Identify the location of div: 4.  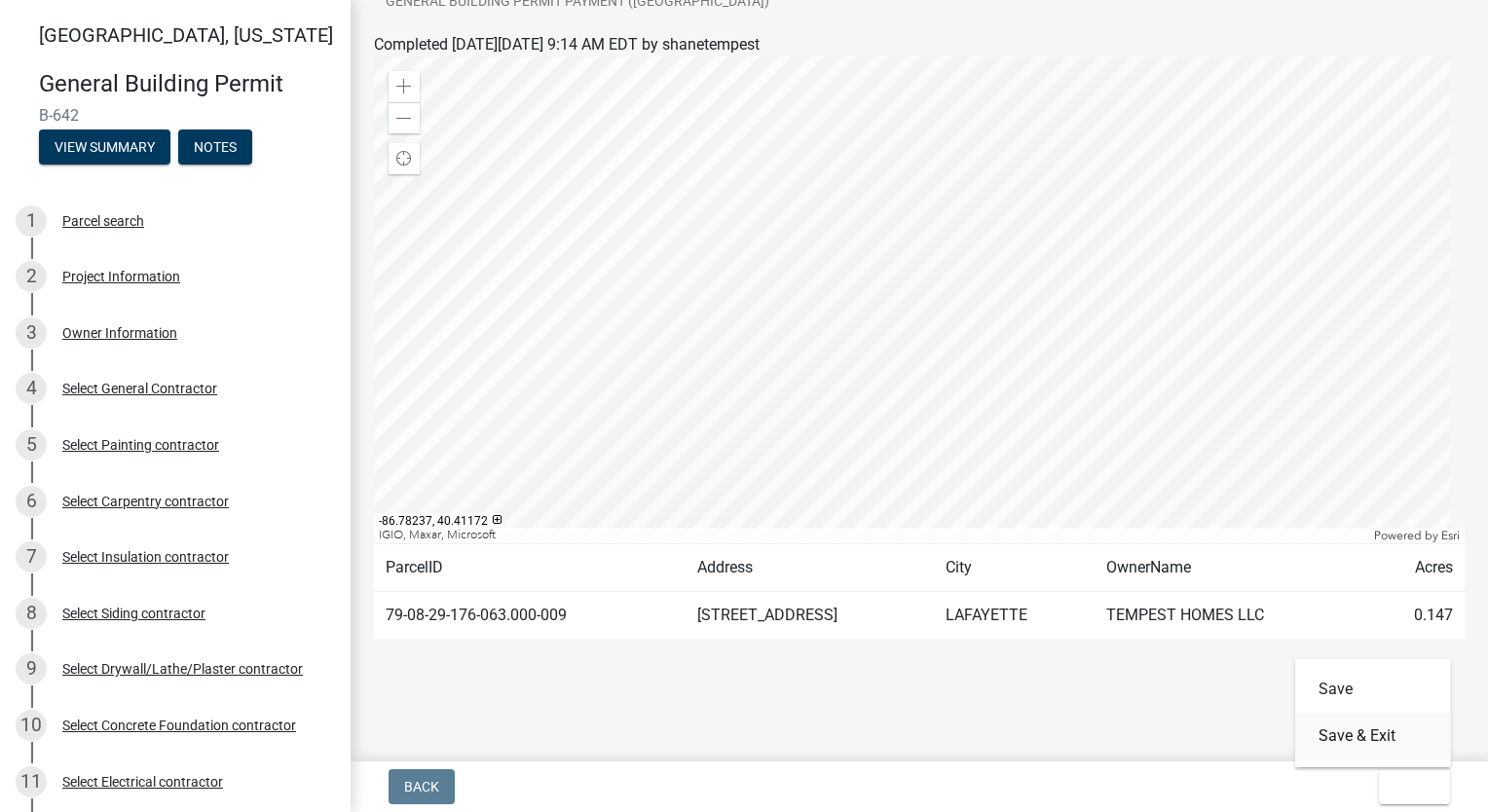
(31, 388).